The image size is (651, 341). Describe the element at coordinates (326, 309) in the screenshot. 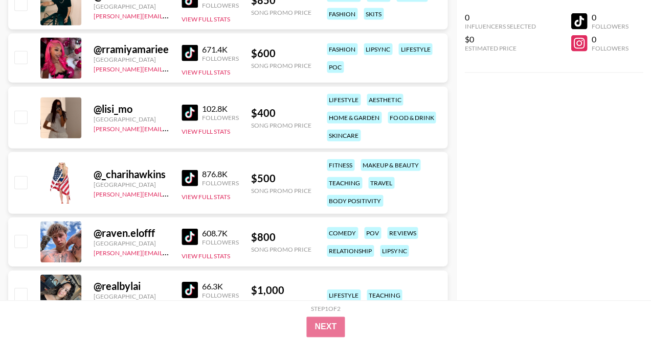

I see `div: Step 1 of 2` at that location.